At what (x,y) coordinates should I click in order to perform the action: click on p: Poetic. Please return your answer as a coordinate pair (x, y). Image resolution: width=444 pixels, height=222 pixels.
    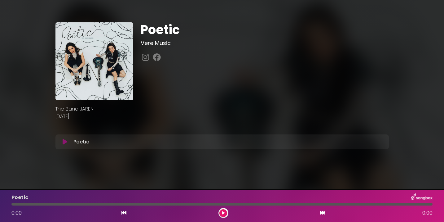
    Looking at the image, I should click on (81, 142).